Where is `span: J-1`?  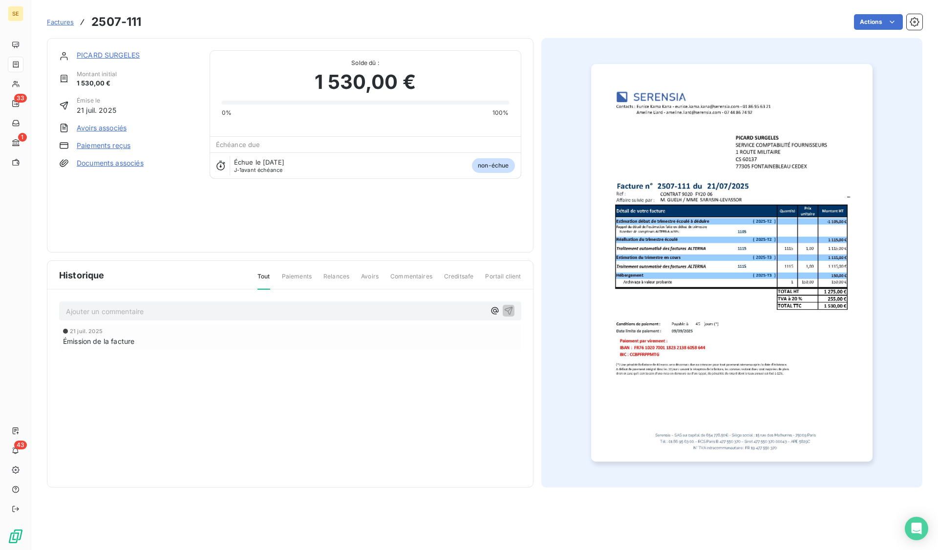
span: J-1 is located at coordinates (237, 170).